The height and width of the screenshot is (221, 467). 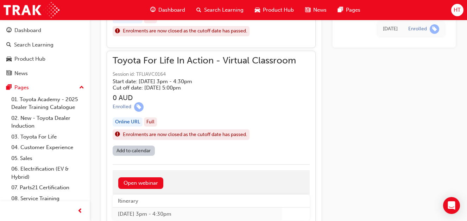 I want to click on a: Trak, so click(x=31, y=10).